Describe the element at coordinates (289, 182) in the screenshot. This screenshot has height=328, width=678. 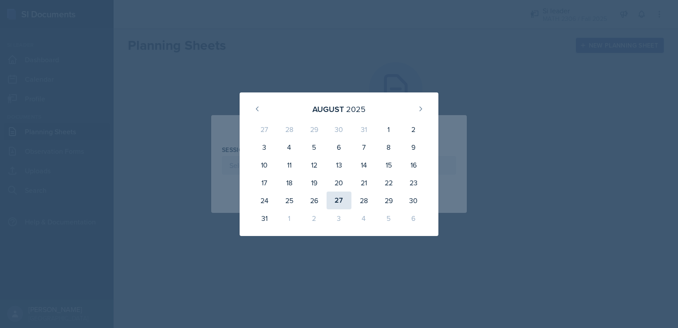
I see `div: 18` at that location.